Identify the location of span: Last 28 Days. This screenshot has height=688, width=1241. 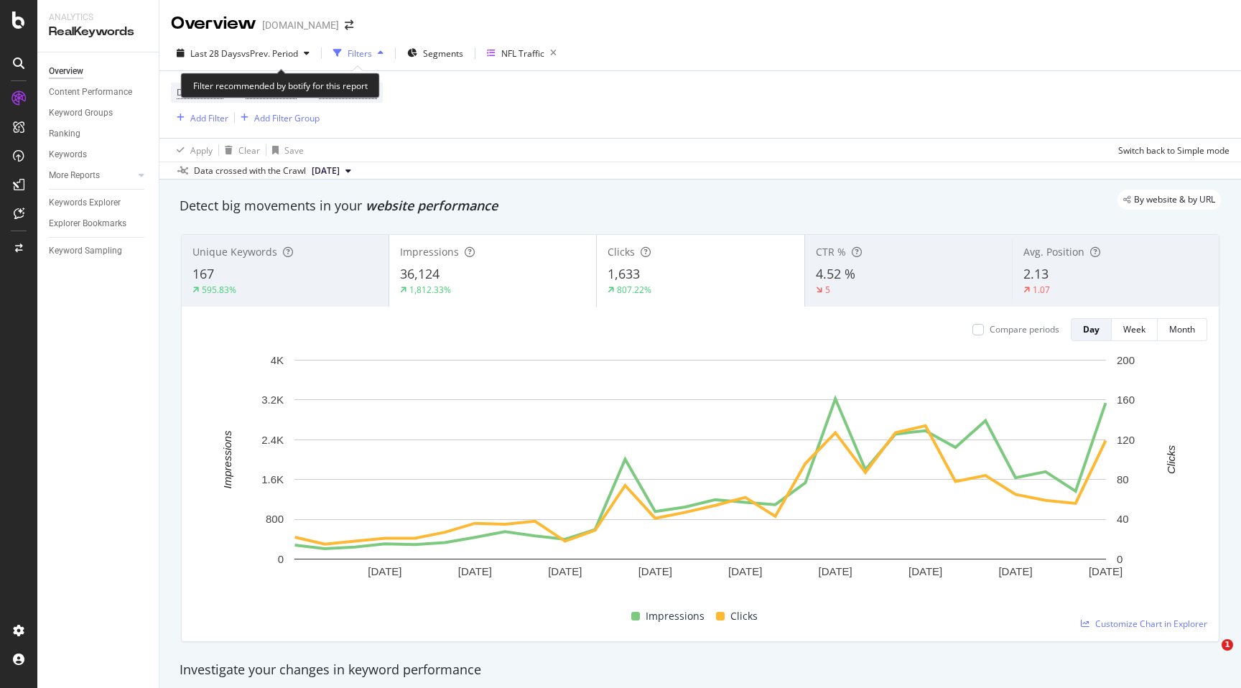
(216, 53).